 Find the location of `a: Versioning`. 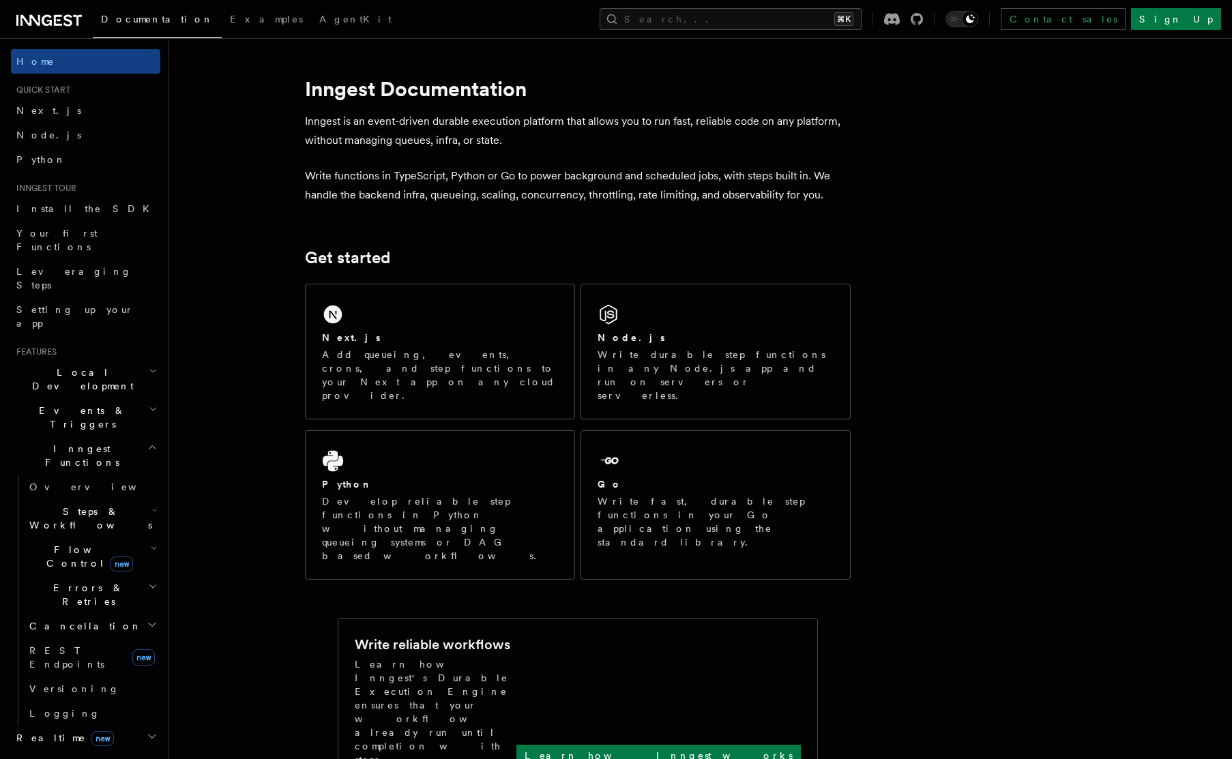

a: Versioning is located at coordinates (92, 689).